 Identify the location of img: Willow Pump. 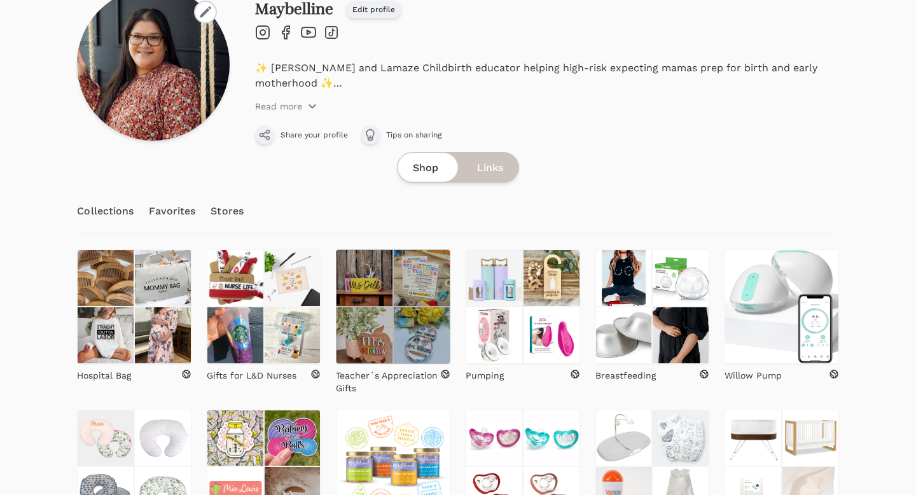
(782, 307).